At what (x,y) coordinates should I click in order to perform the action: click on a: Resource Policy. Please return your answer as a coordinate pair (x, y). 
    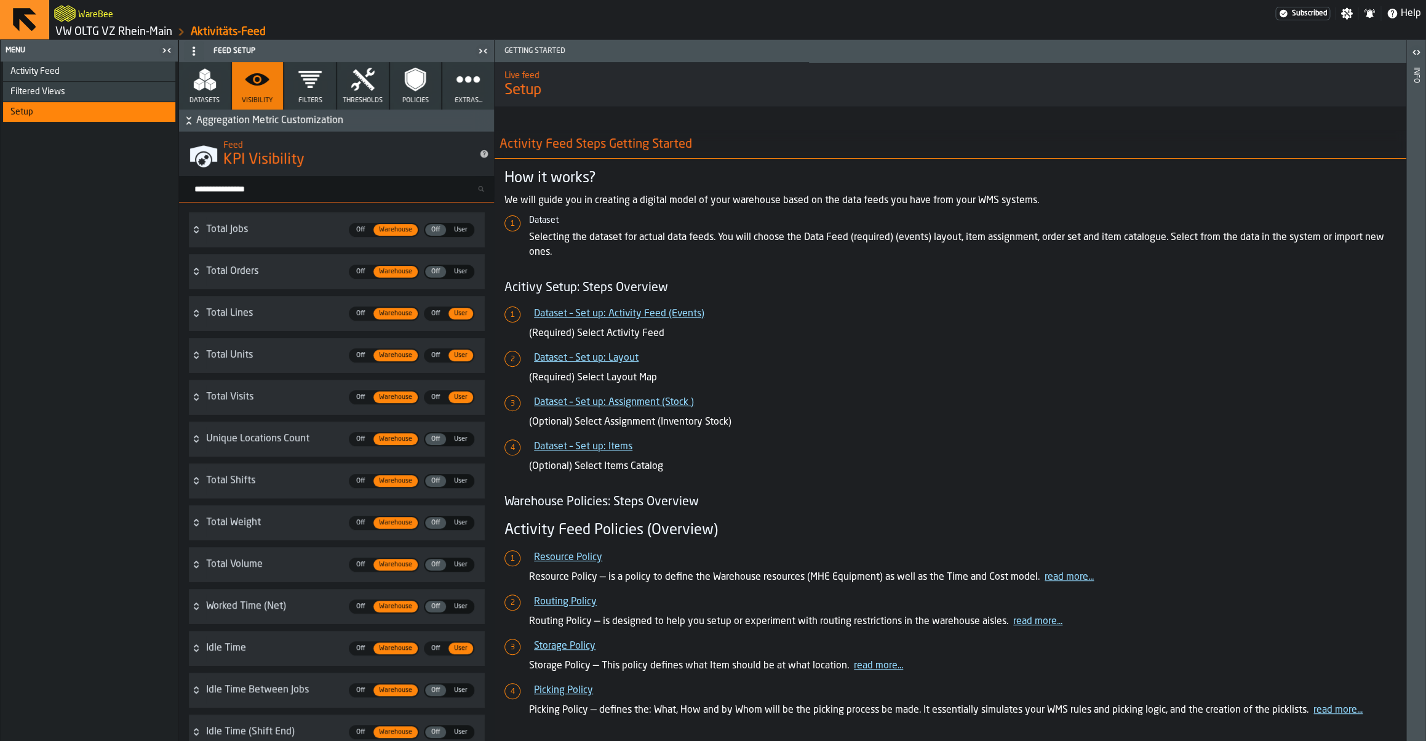
    Looking at the image, I should click on (568, 557).